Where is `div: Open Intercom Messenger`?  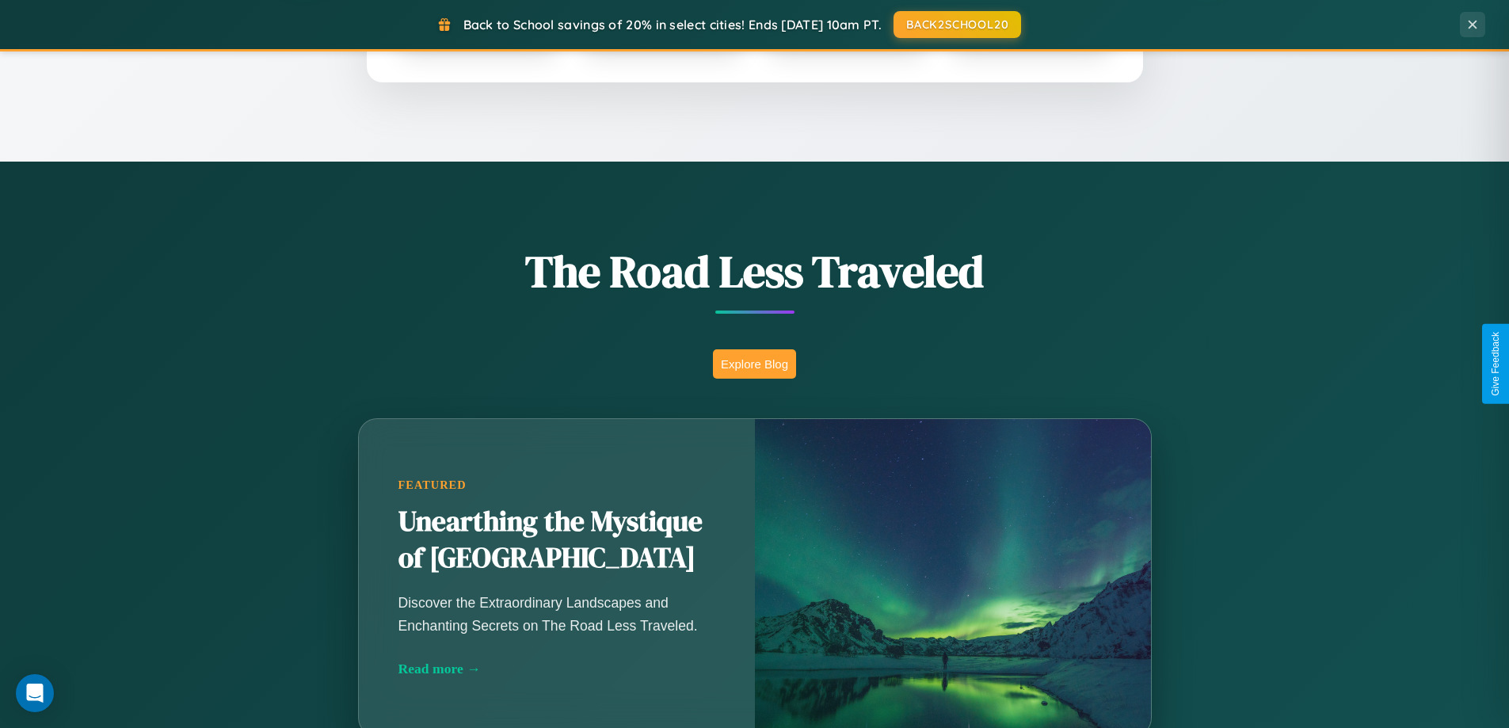
div: Open Intercom Messenger is located at coordinates (35, 693).